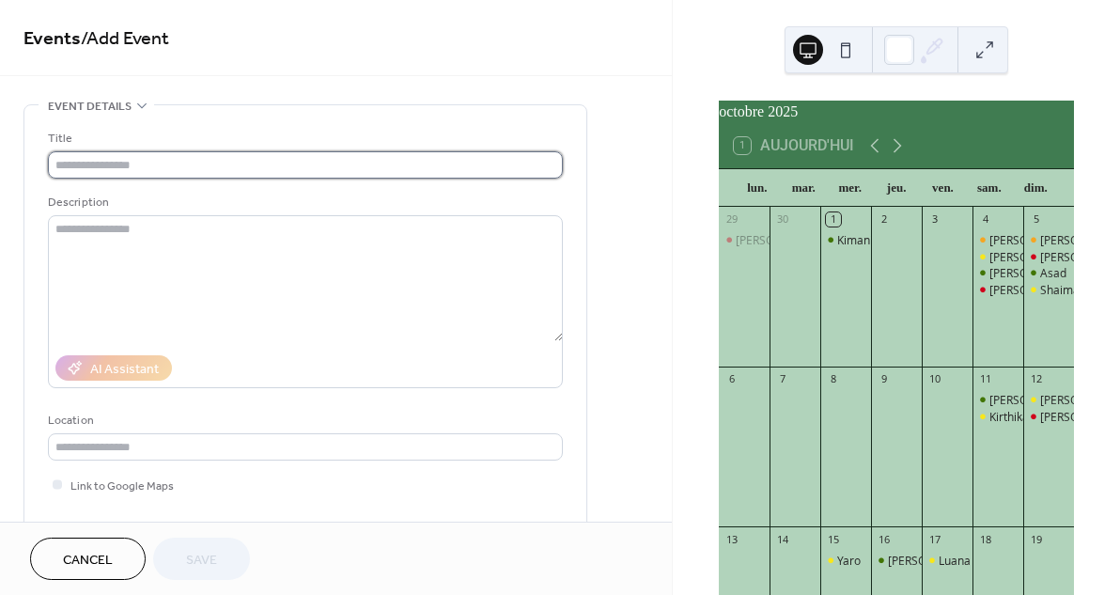  What do you see at coordinates (998, 289) in the screenshot?
I see `div: Denis` at bounding box center [998, 289].